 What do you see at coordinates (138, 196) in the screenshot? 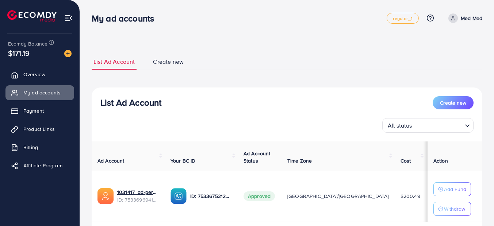
I see `div: <span class='underline'>1031417_ad-peru_1754075527163</span></br>7533696941986119697` at bounding box center [138, 196].